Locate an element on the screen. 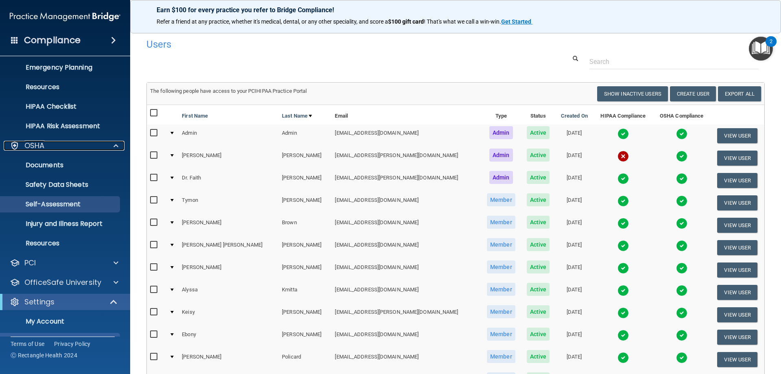  a: Terms of Use is located at coordinates (27, 344).